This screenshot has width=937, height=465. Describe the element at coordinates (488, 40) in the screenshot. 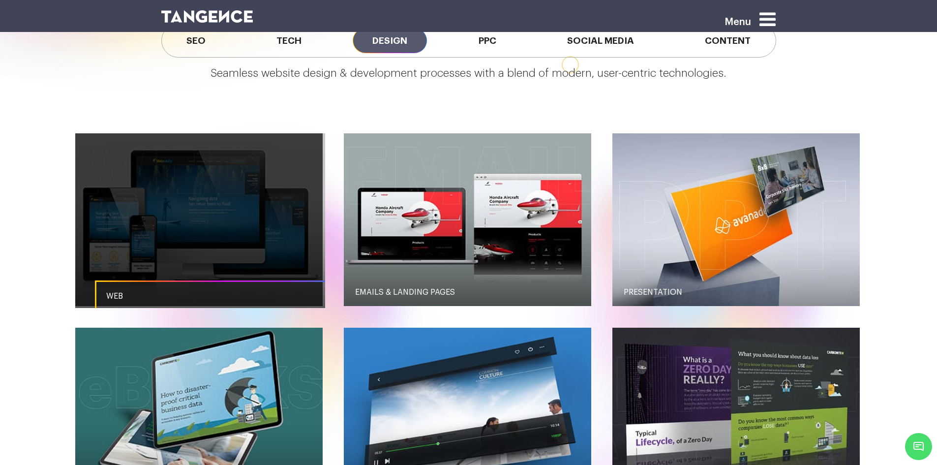

I see `span: PPC` at that location.